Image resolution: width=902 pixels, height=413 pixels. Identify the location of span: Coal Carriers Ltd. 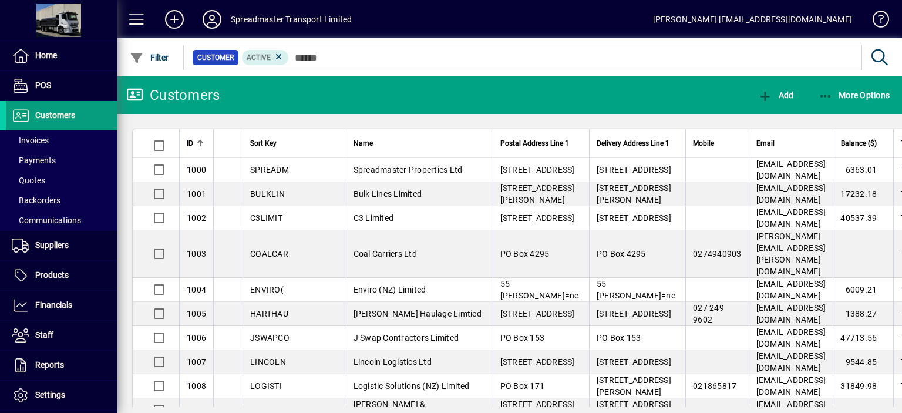
(385, 254).